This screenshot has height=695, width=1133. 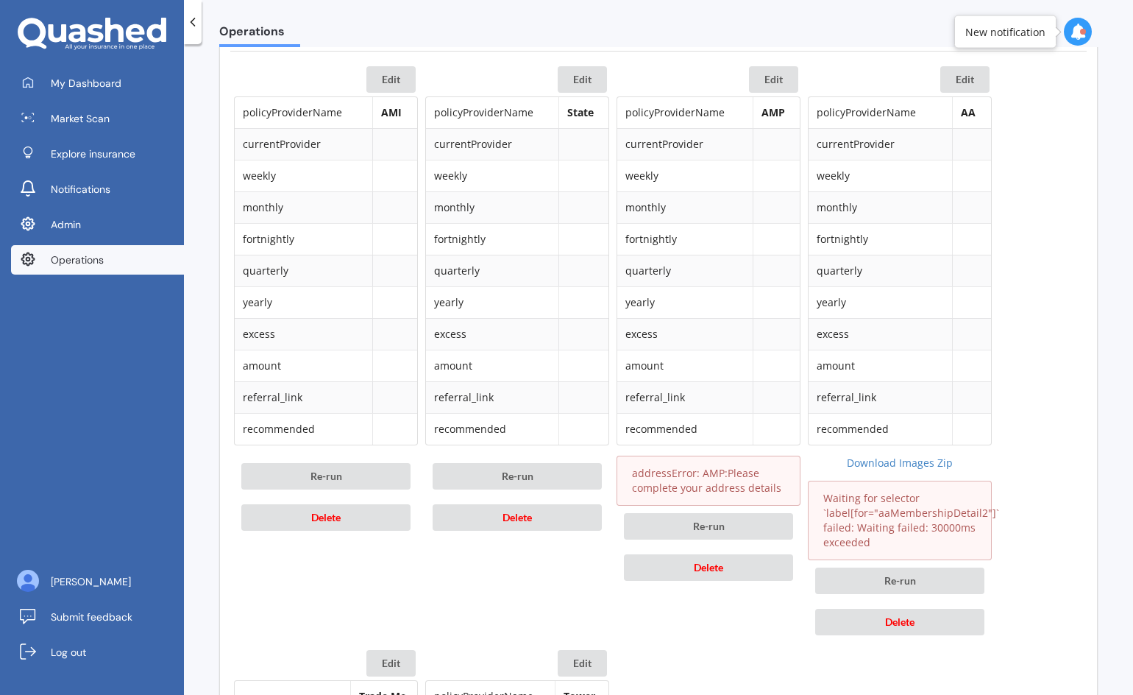 I want to click on span: Submit feedback, so click(x=91, y=617).